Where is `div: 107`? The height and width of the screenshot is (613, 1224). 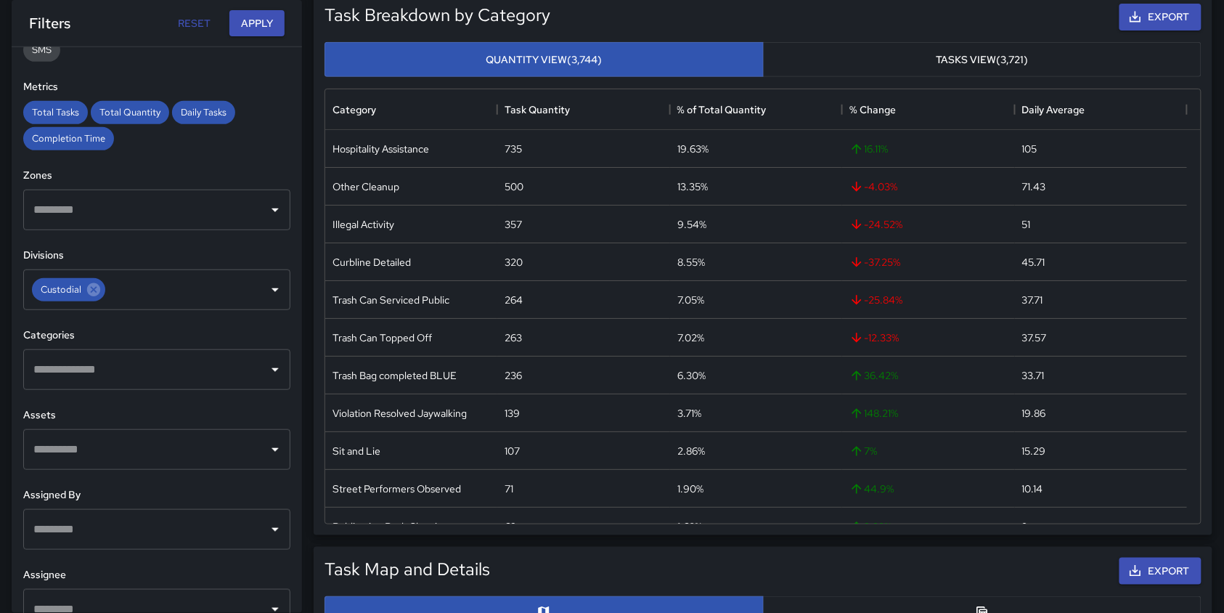 div: 107 is located at coordinates (512, 451).